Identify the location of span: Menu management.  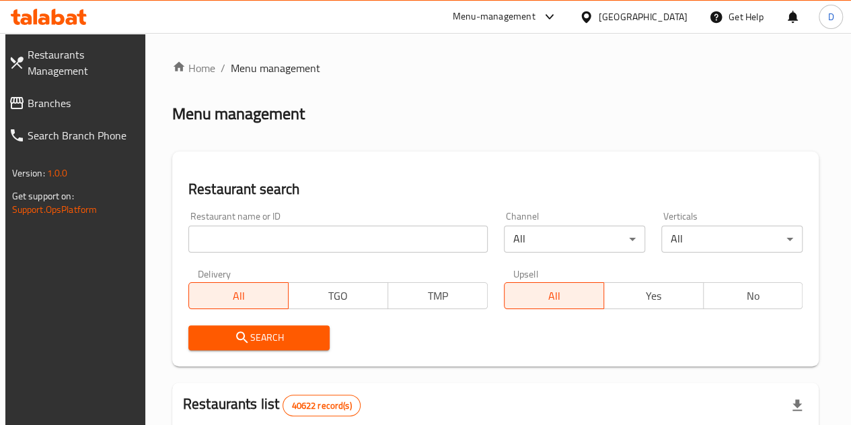
(275, 68).